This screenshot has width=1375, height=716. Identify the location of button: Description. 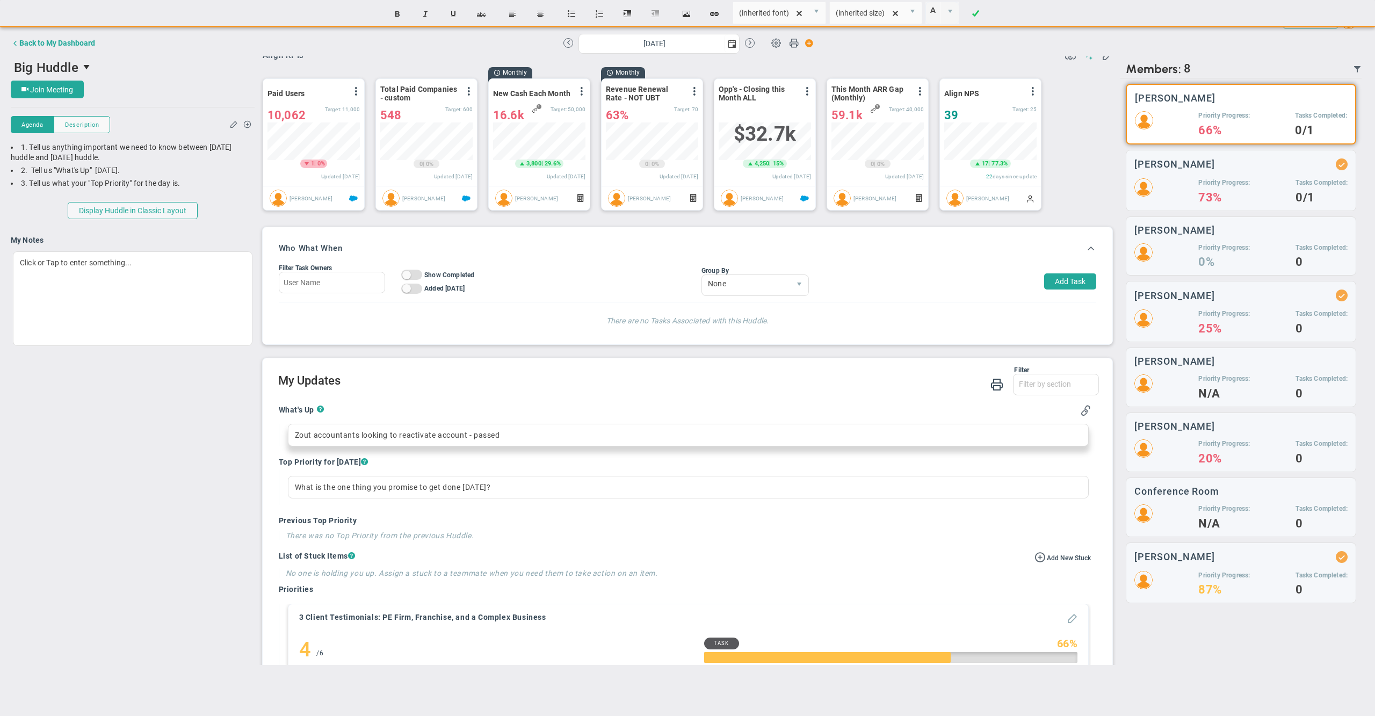
(82, 125).